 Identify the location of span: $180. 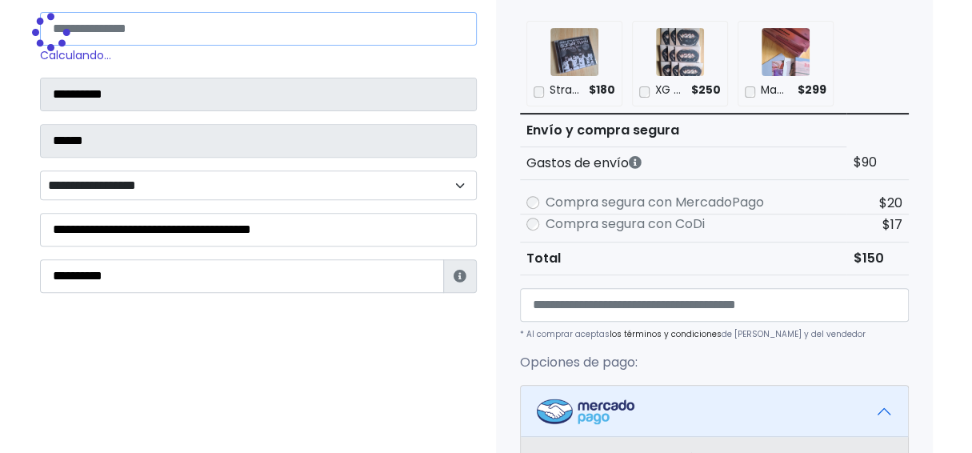
(602, 90).